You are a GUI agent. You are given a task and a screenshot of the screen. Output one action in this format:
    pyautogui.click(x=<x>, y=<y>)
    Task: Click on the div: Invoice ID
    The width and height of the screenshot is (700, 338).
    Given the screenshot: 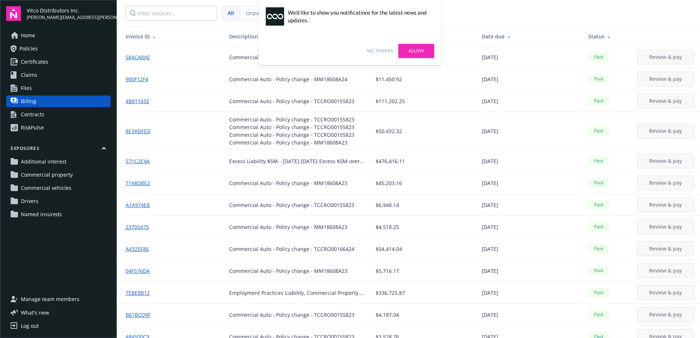 What is the action you would take?
    pyautogui.click(x=171, y=36)
    